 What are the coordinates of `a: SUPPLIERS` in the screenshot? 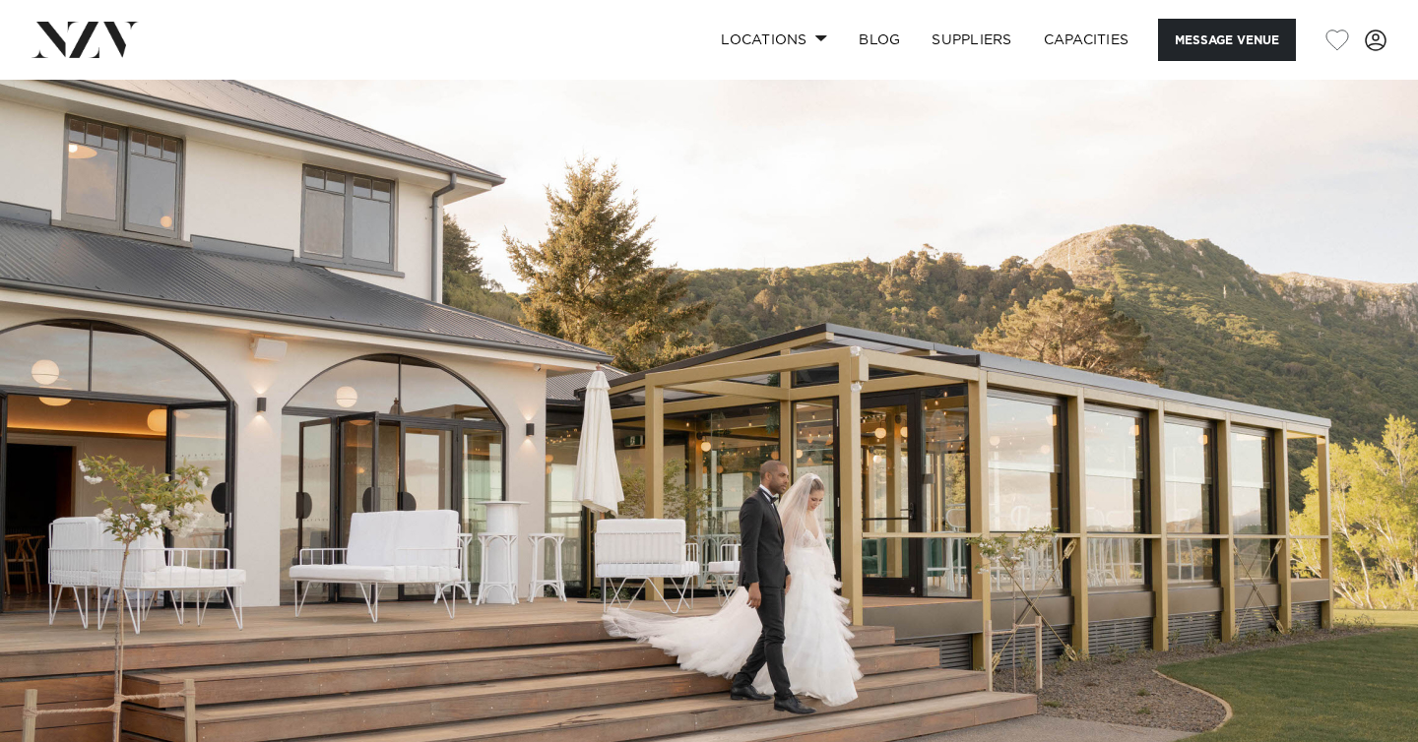 It's located at (971, 39).